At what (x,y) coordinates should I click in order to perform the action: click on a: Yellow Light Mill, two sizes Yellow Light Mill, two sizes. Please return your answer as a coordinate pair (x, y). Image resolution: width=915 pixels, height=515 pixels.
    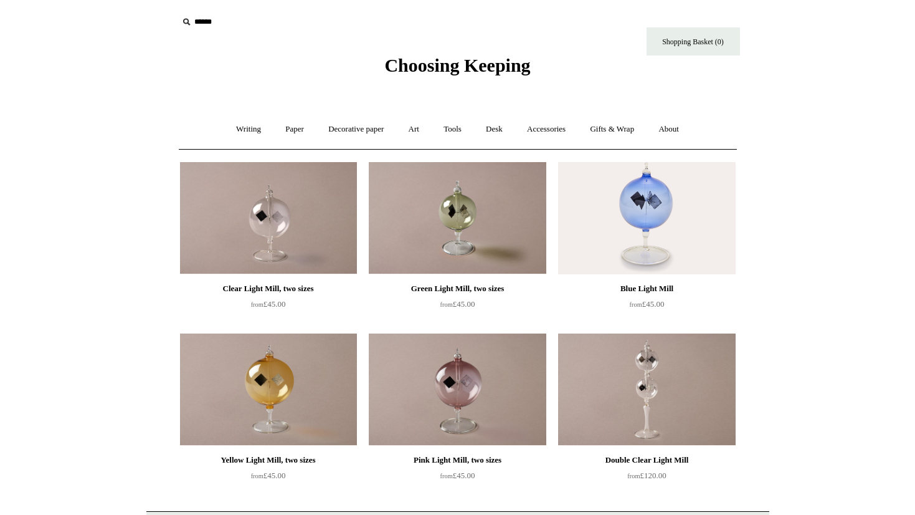
    Looking at the image, I should click on (268, 389).